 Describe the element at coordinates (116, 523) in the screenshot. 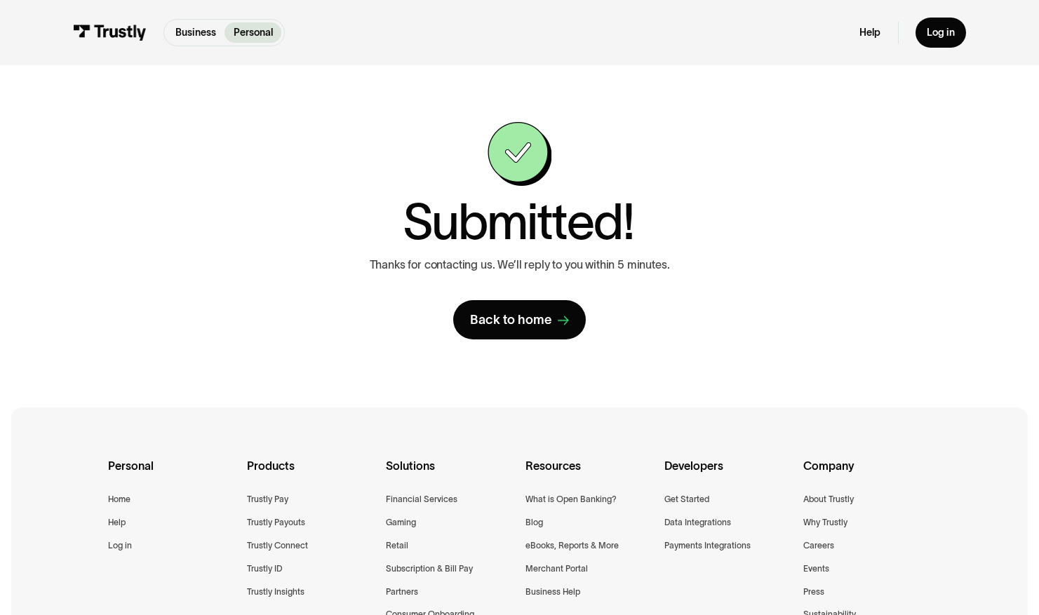

I see `div: Help` at that location.